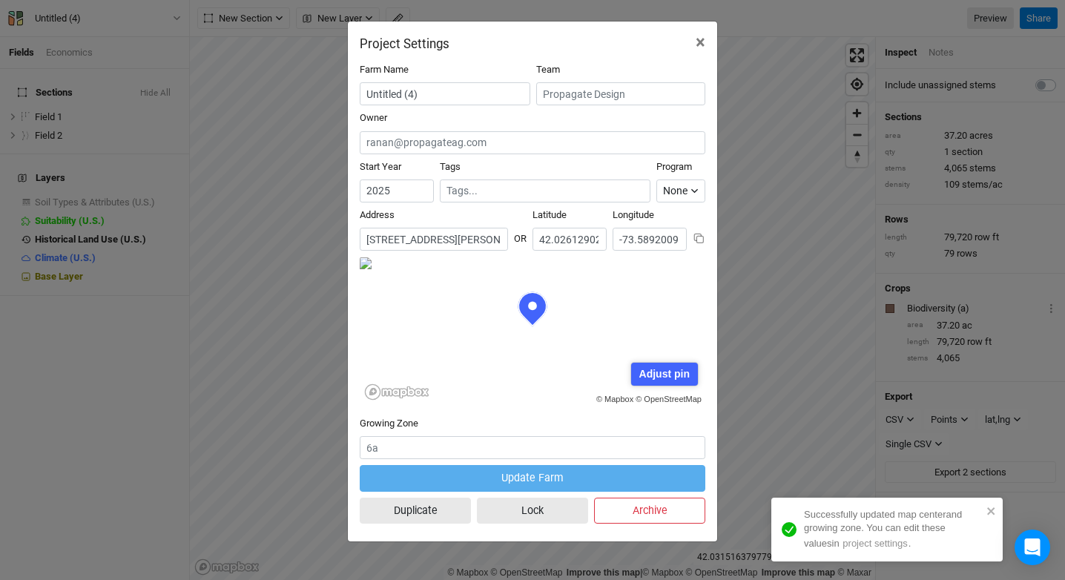 The height and width of the screenshot is (580, 1065). What do you see at coordinates (520, 233) in the screenshot?
I see `div: OR` at bounding box center [520, 233].